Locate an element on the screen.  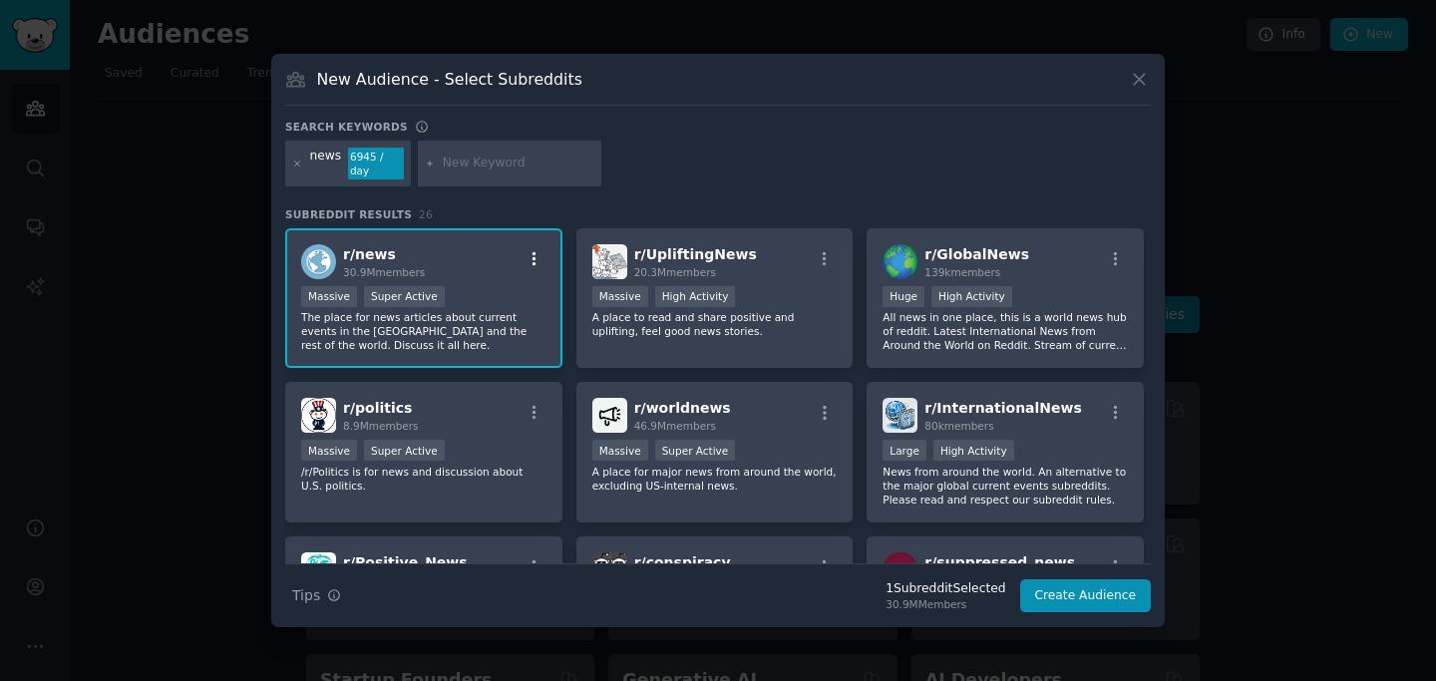
div: 1 Subreddit Selected is located at coordinates (945, 589).